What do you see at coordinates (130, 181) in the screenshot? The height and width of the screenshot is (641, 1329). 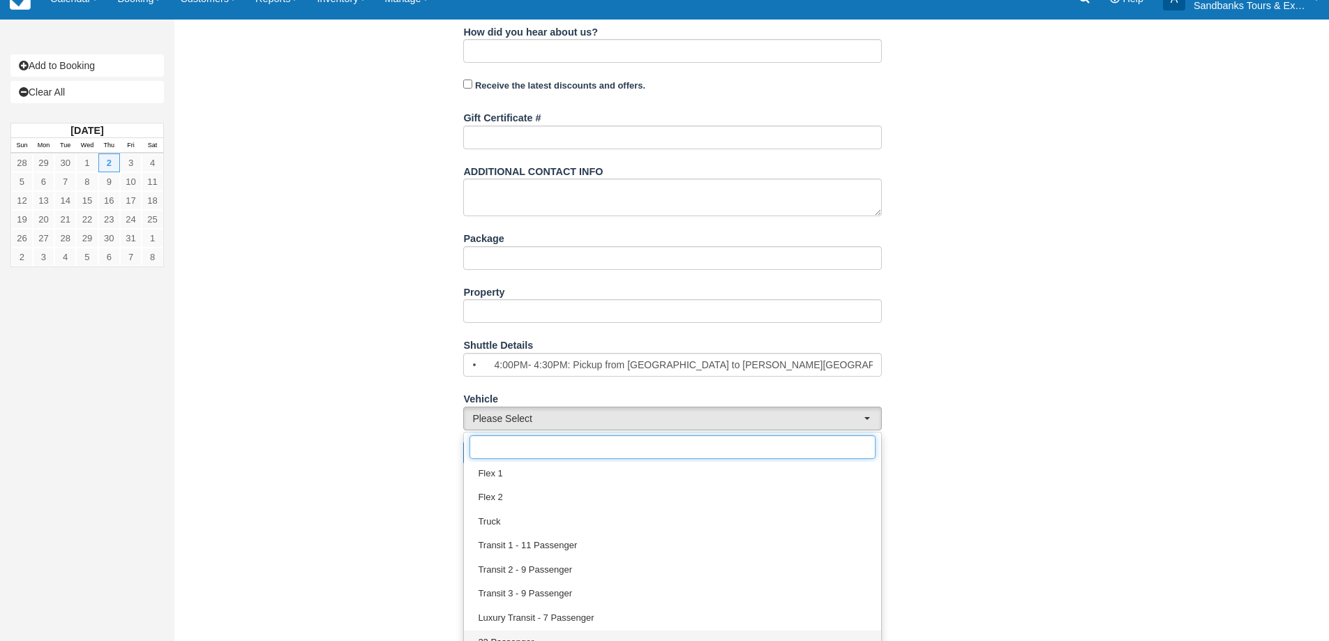 I see `a: 10` at bounding box center [130, 181].